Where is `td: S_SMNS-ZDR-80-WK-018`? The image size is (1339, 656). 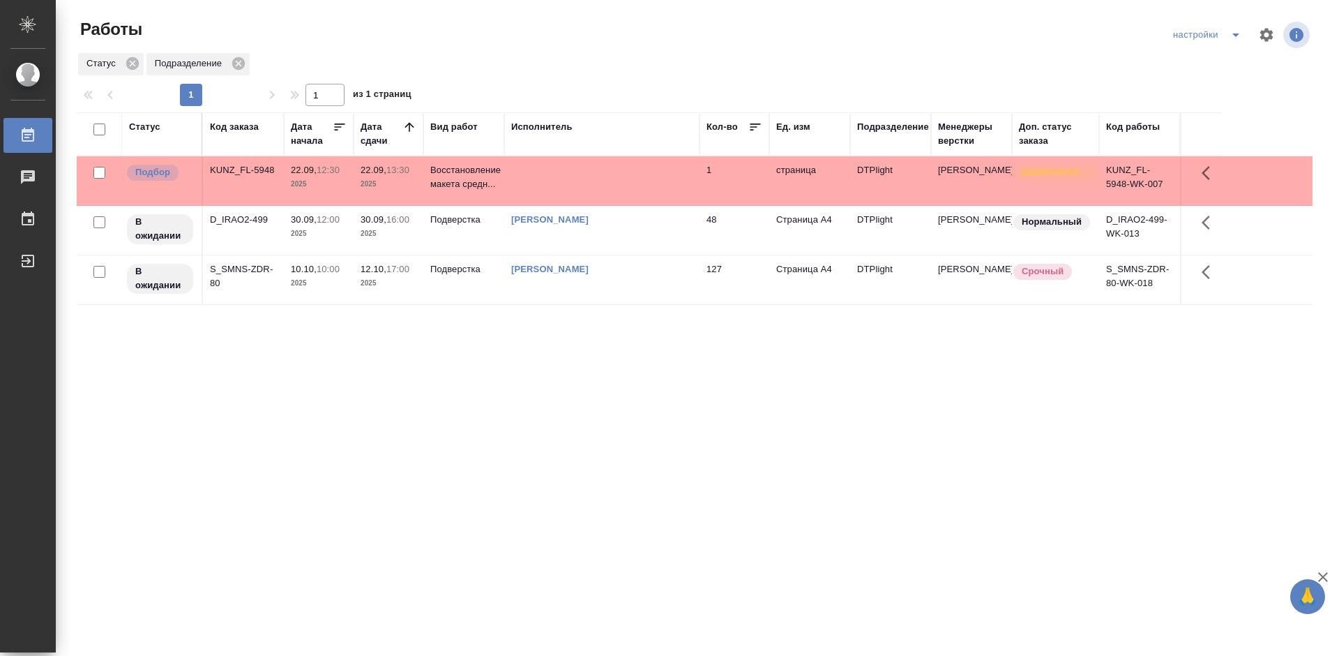
td: S_SMNS-ZDR-80-WK-018 is located at coordinates (1140, 280).